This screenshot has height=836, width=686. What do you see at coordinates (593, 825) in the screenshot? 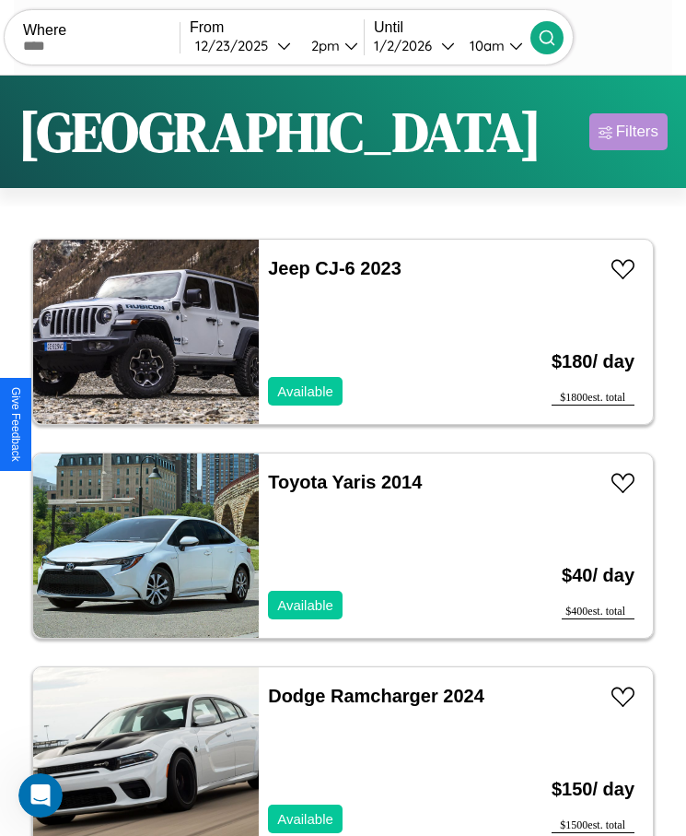
I see `div: $ 1500 est. total` at bounding box center [593, 825].